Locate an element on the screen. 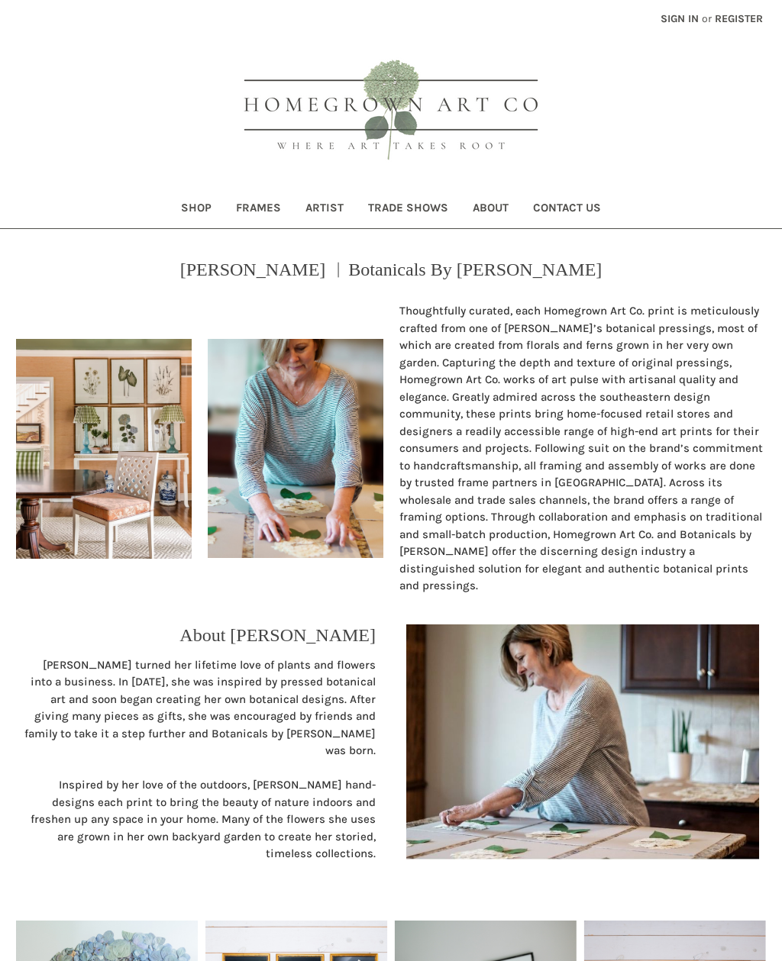 The height and width of the screenshot is (961, 782). a: Frames is located at coordinates (258, 209).